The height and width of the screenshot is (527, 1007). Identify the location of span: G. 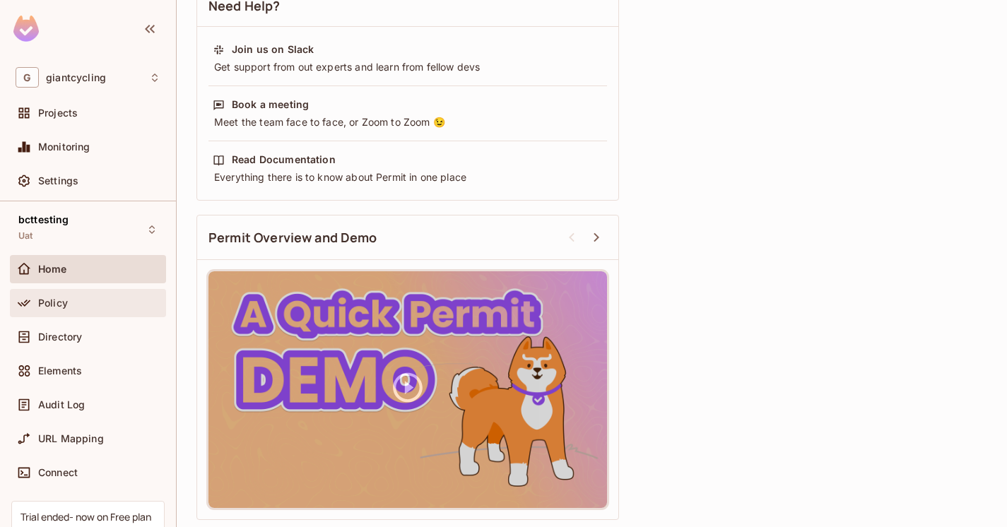
(27, 77).